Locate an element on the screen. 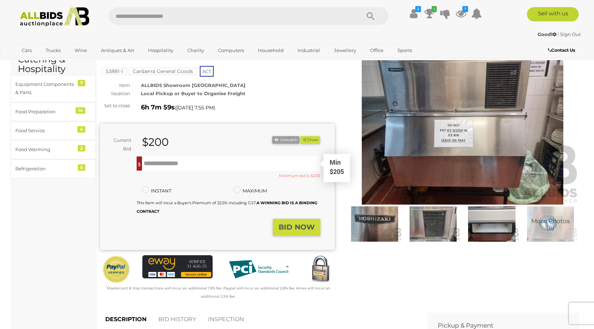  small: Mastercard & Visa transactions will incur an additional 1.9% fee. Paypal will incur an additional... is located at coordinates (218, 293).